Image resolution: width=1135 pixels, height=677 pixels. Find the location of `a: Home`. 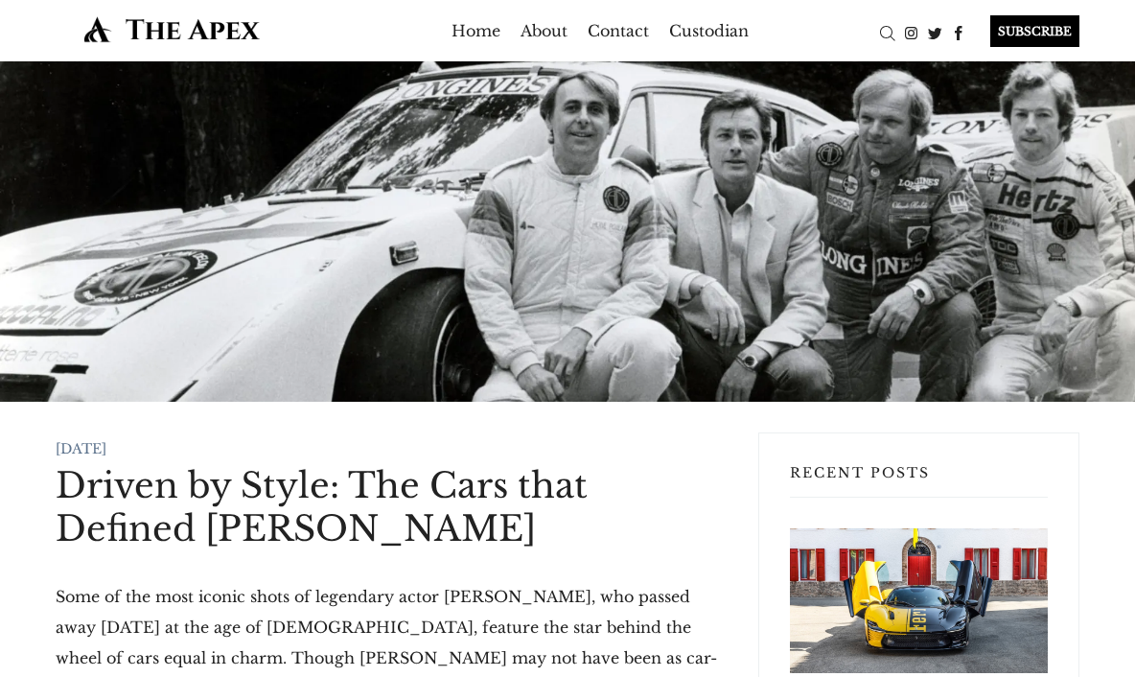

a: Home is located at coordinates (475, 31).